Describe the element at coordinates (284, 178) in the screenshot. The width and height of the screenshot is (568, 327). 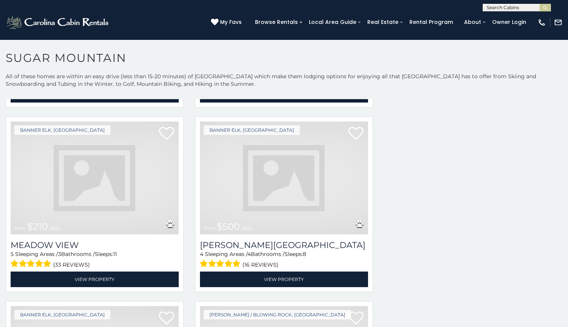
I see `a: from $500 daily` at that location.